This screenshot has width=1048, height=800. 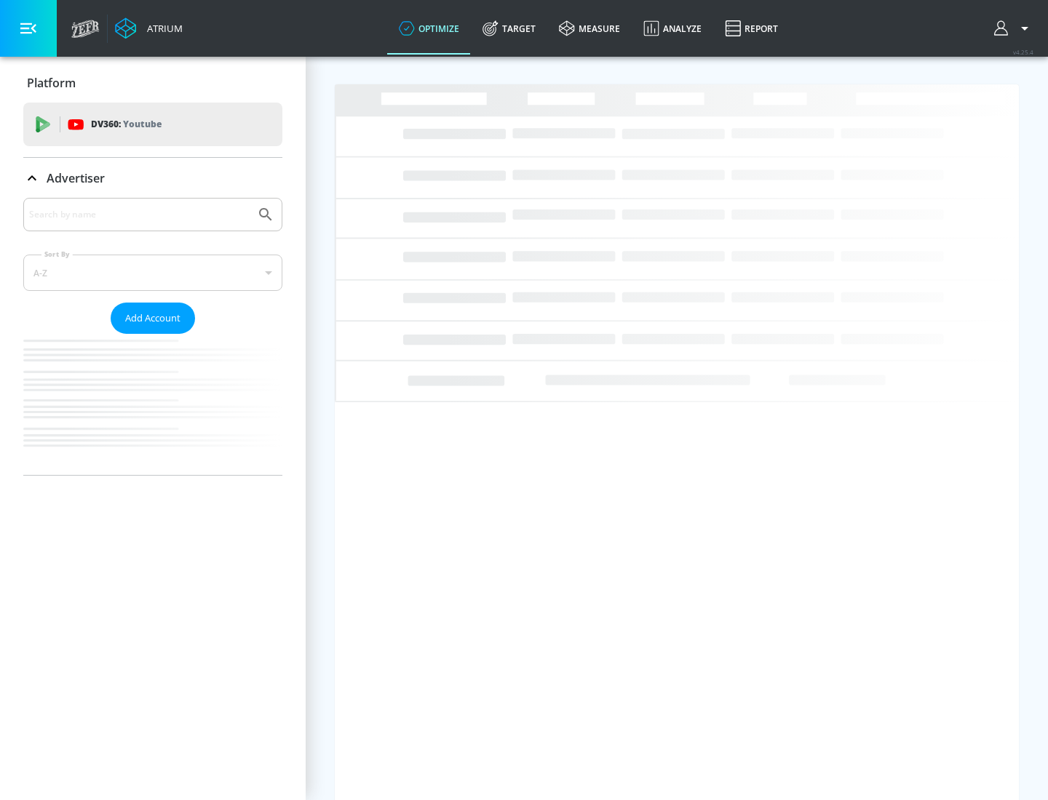 What do you see at coordinates (153, 318) in the screenshot?
I see `button: Add Account` at bounding box center [153, 318].